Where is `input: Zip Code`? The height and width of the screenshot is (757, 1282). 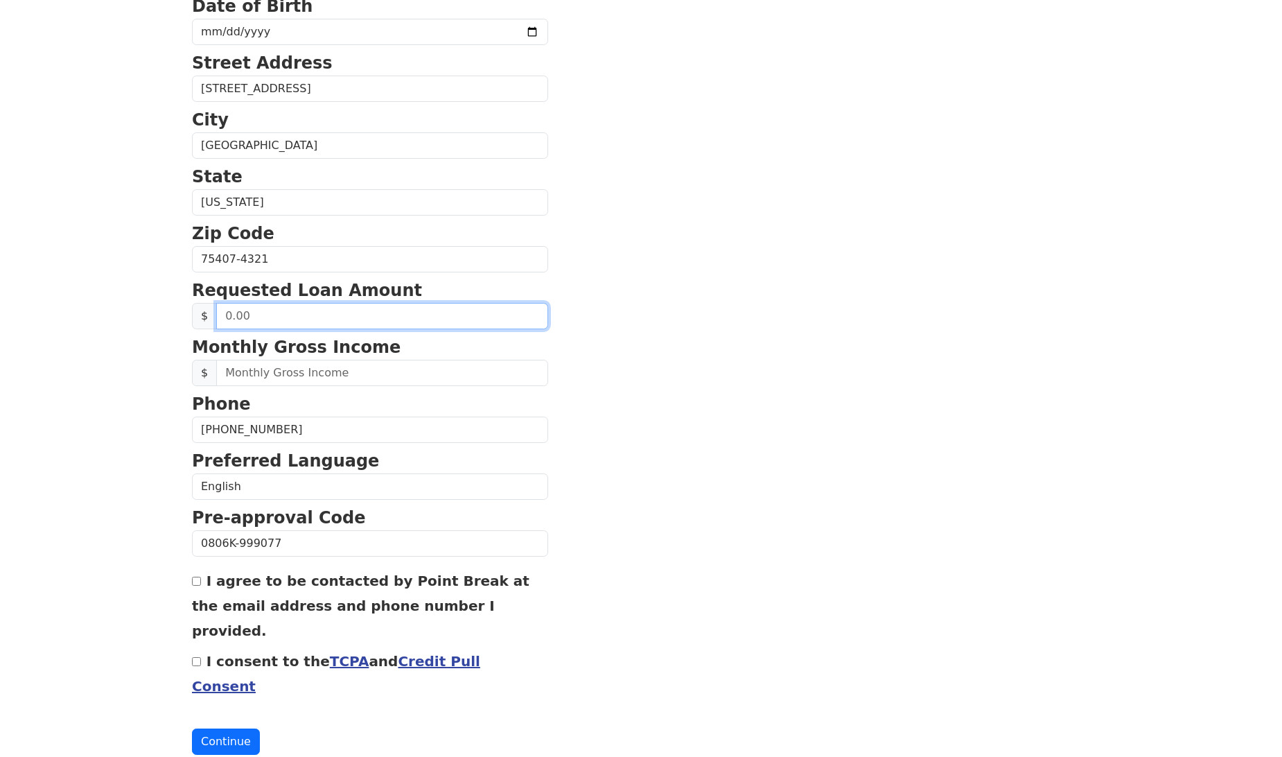 input: Zip Code is located at coordinates (370, 259).